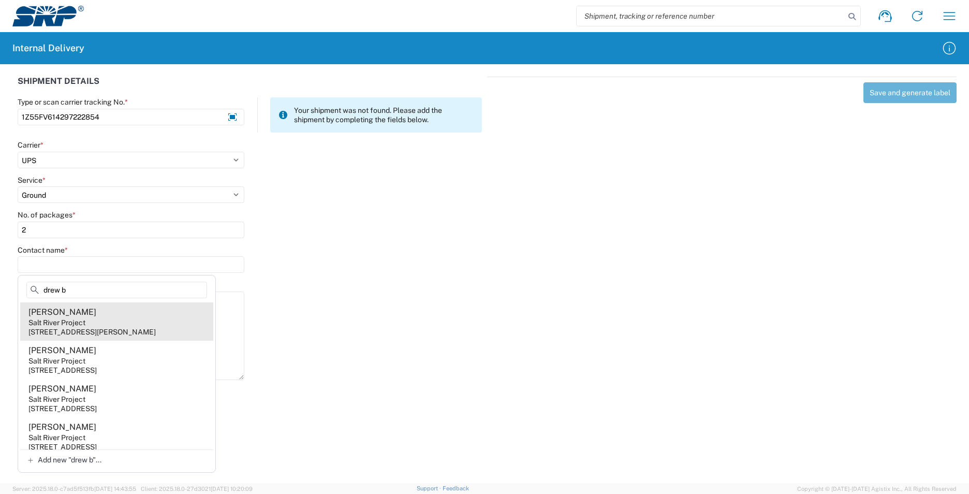 This screenshot has height=494, width=969. Describe the element at coordinates (47, 215) in the screenshot. I see `label: No. of packages` at that location.